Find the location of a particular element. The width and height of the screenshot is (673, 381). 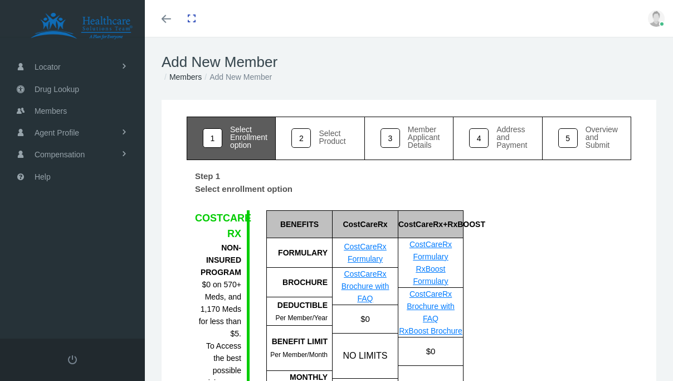

span: Locator is located at coordinates (47, 67).